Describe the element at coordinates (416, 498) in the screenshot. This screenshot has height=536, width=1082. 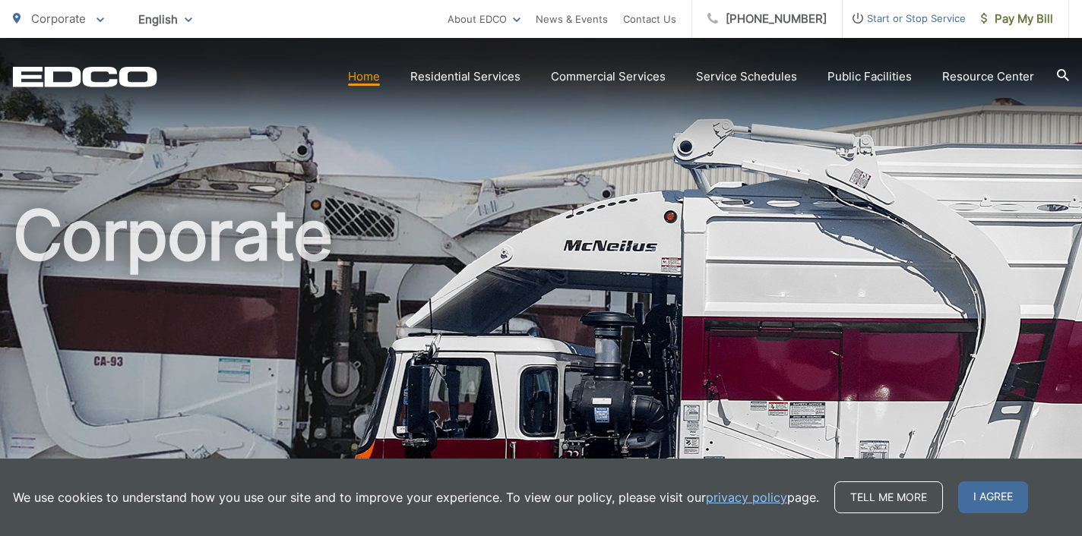
I see `p: We use cookies to understand how you use our site and to improve your experience. To view our pol...` at that location.